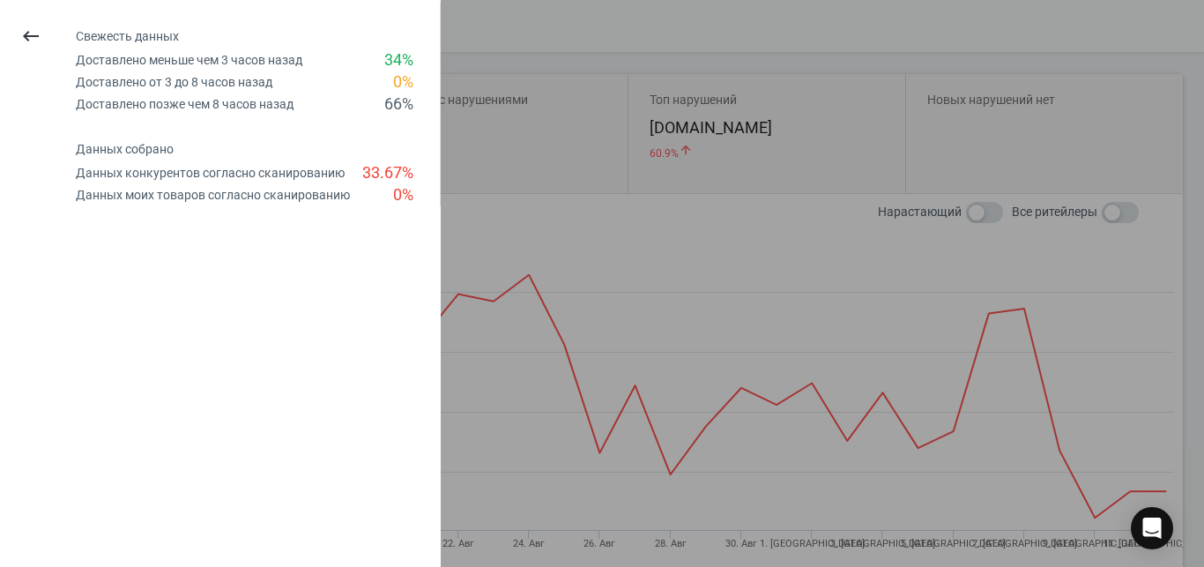 The width and height of the screenshot is (1204, 567). What do you see at coordinates (184, 104) in the screenshot?
I see `div: Доставлено позже чем 8 часов назад` at bounding box center [184, 104].